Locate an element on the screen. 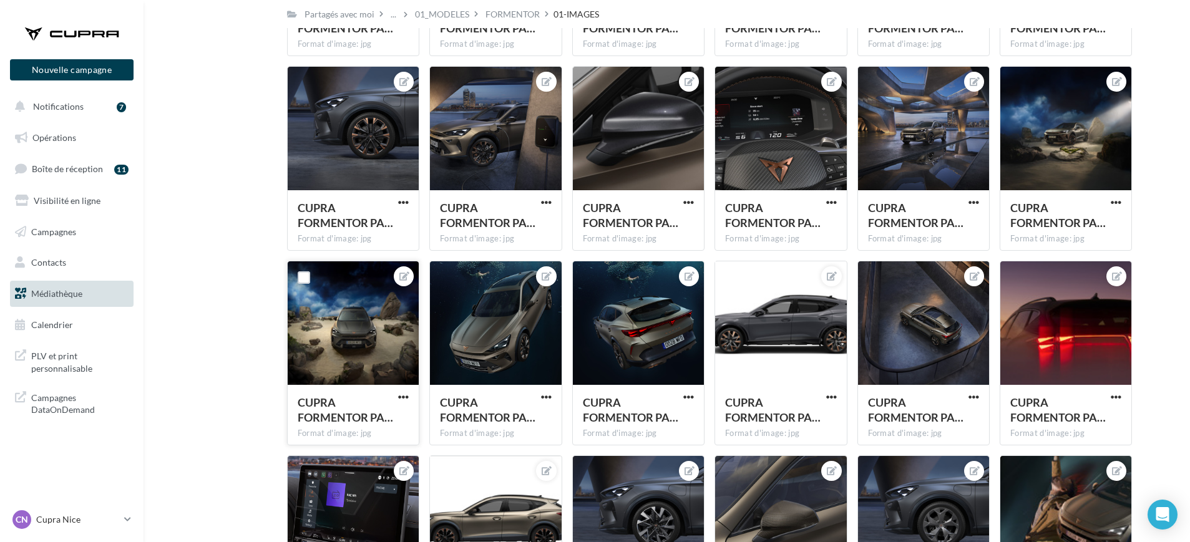  div: Partagés avec moi is located at coordinates (340, 14).